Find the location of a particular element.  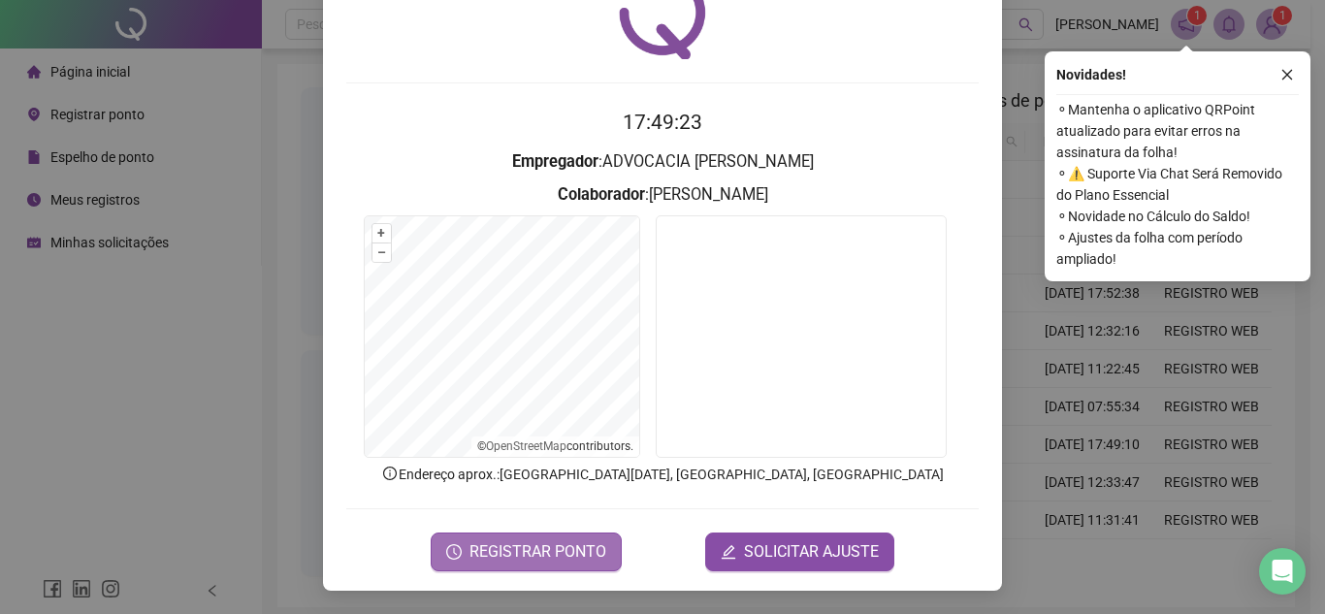

button: REGISTRAR PONTO is located at coordinates (526, 552).